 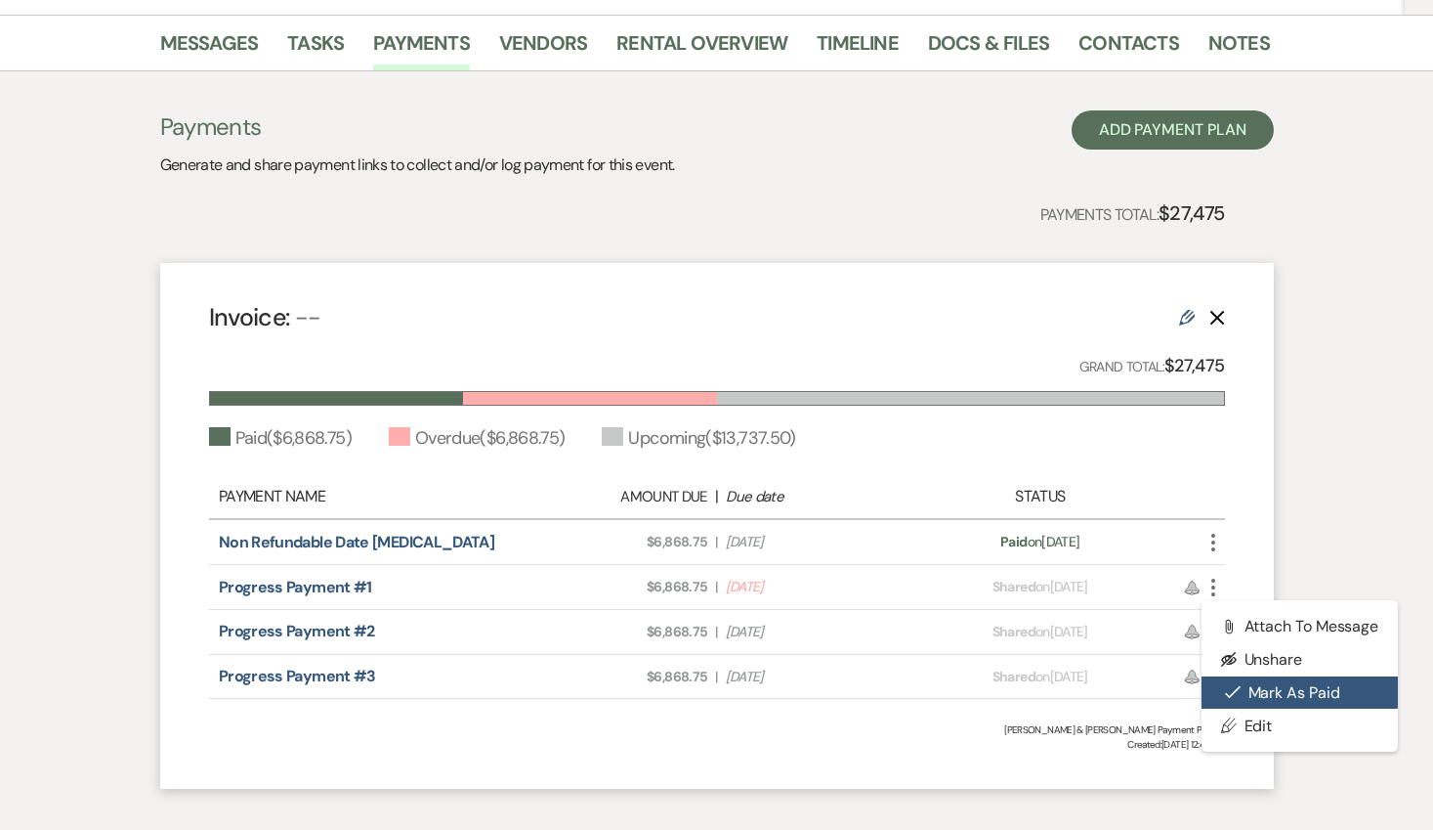 I want to click on div: Payment Name, so click(x=368, y=496).